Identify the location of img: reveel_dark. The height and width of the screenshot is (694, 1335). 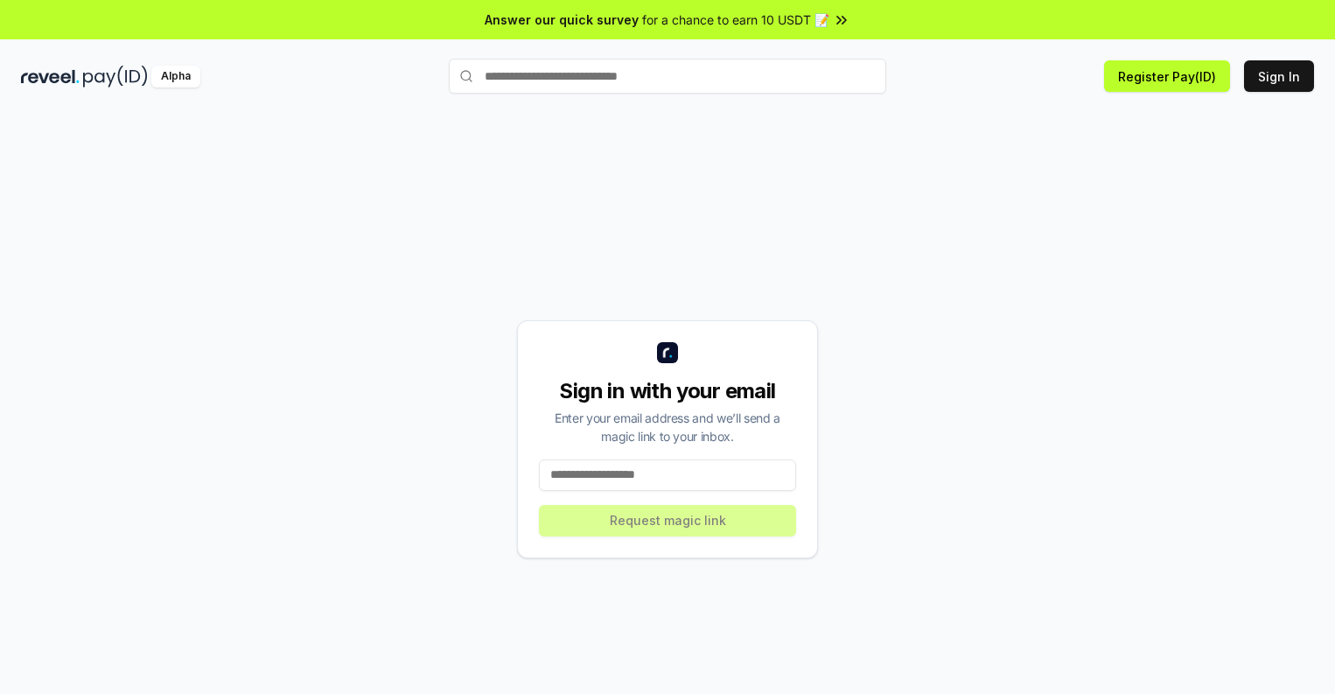
(50, 76).